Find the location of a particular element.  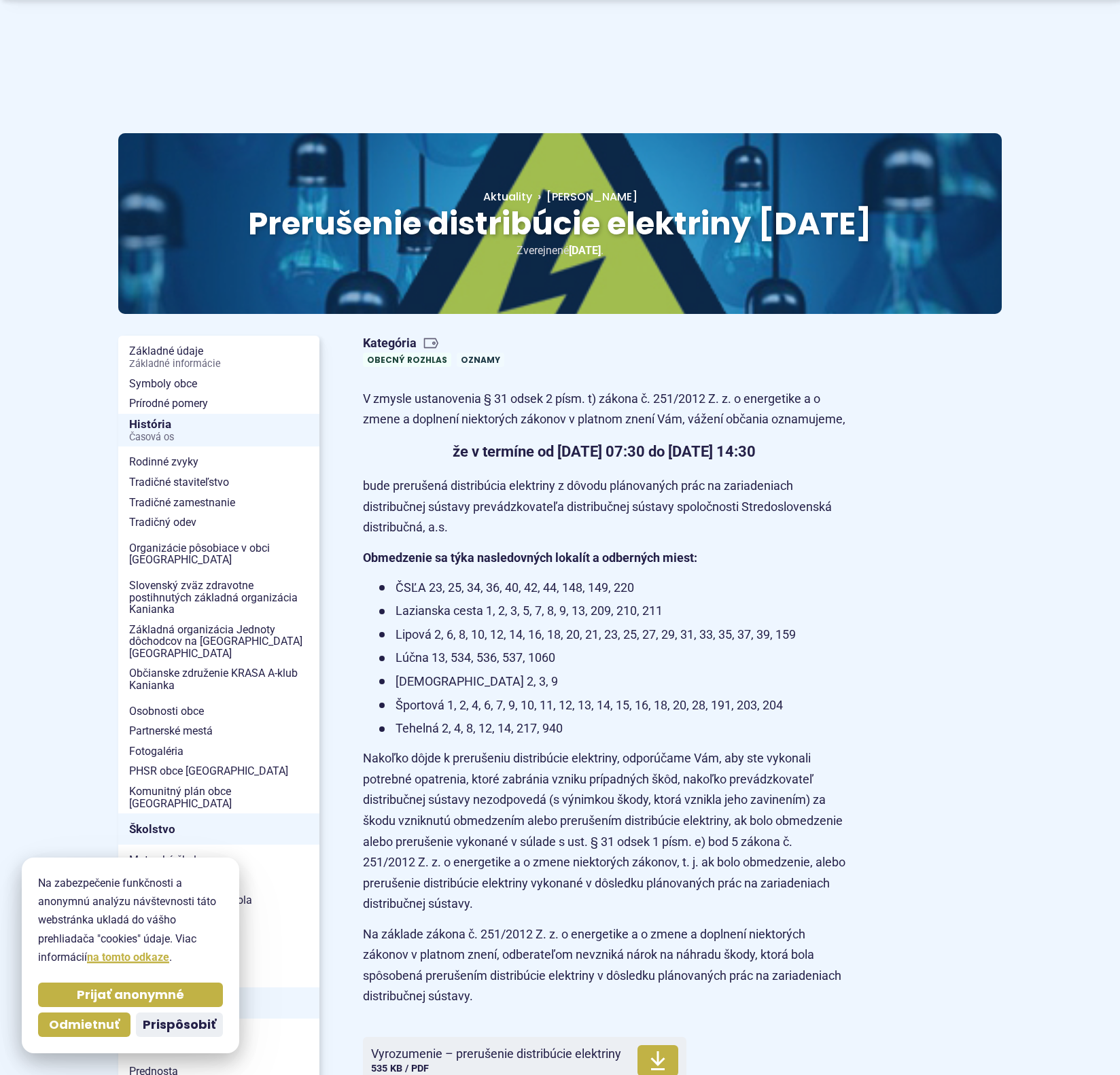

a: Oznamy is located at coordinates (481, 359).